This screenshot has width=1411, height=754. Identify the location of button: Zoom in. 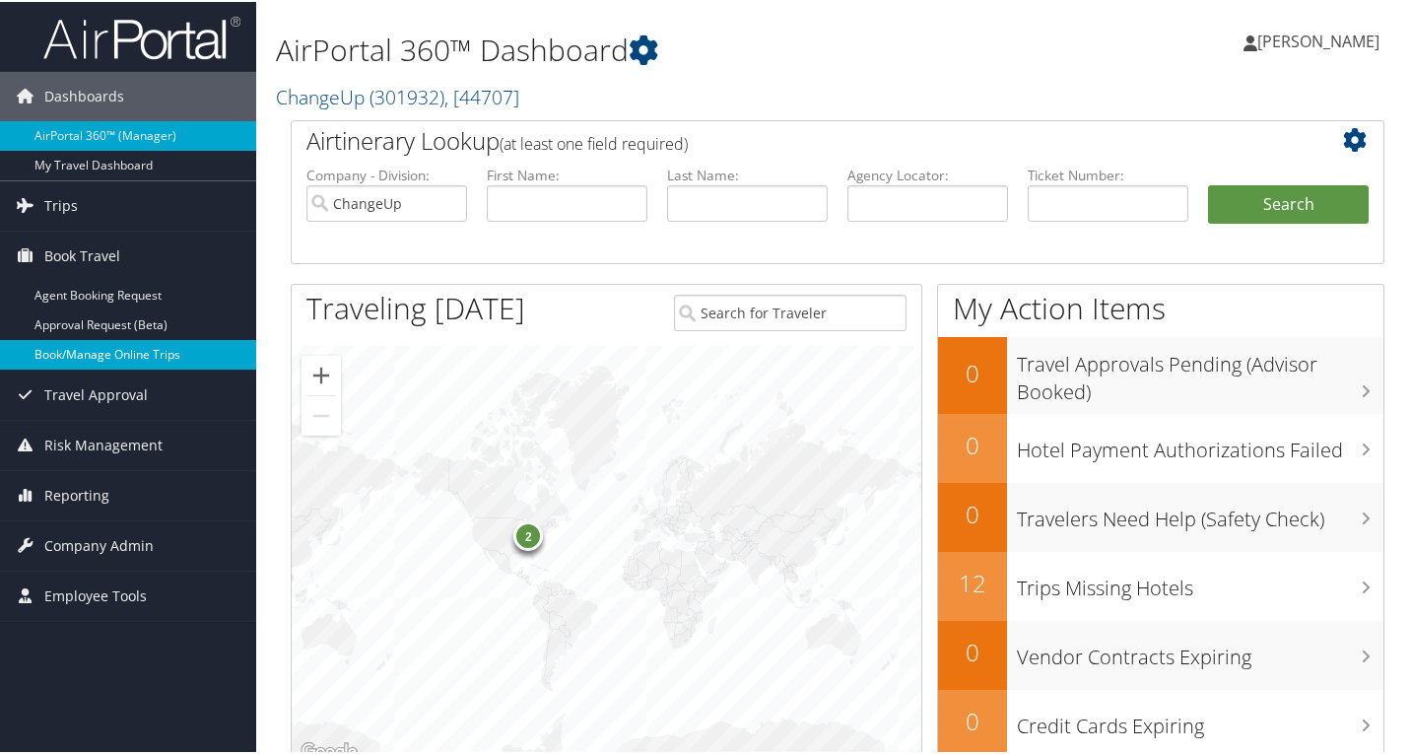
(321, 373).